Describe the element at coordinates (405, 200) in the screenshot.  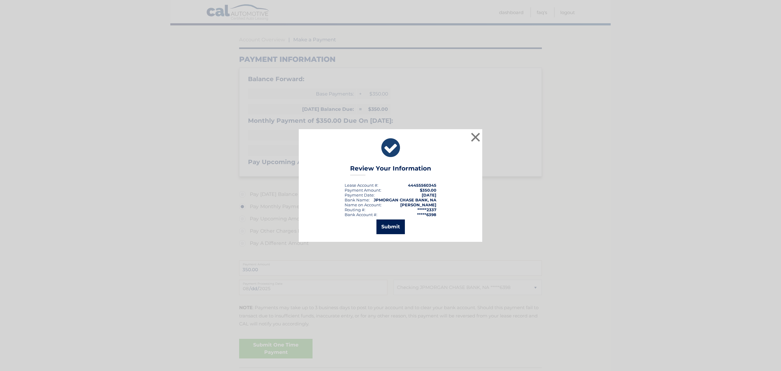
I see `strong: JPMORGAN CHASE BANK, NA` at that location.